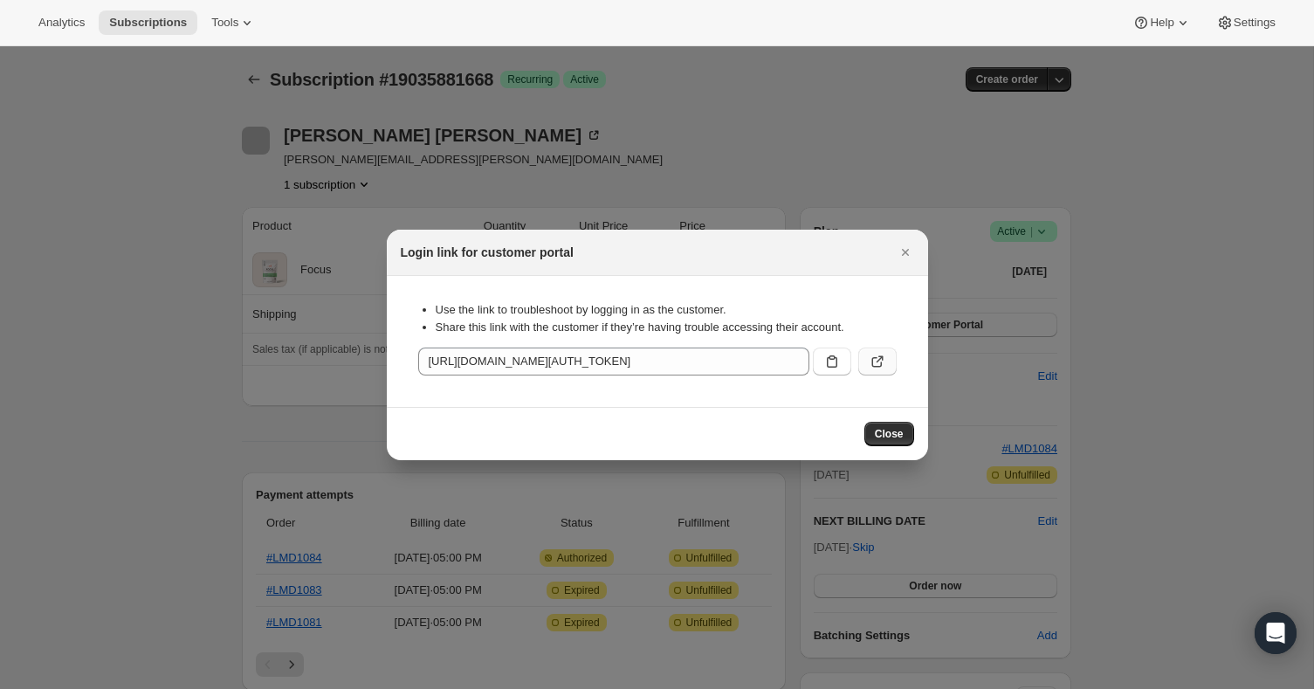 This screenshot has height=689, width=1314. Describe the element at coordinates (148, 23) in the screenshot. I see `button: Subscriptions` at that location.